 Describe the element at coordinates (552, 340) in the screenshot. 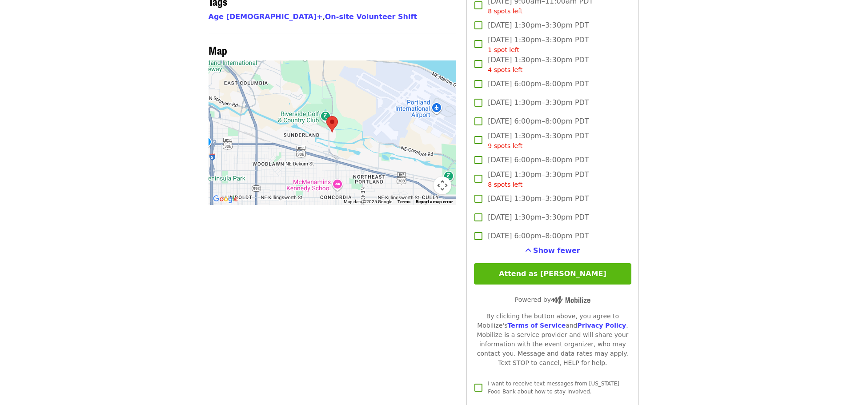

I see `div: By clicking the button above, you agree to Mobilize's and . Mobilize is a service provider and wi...` at that location.